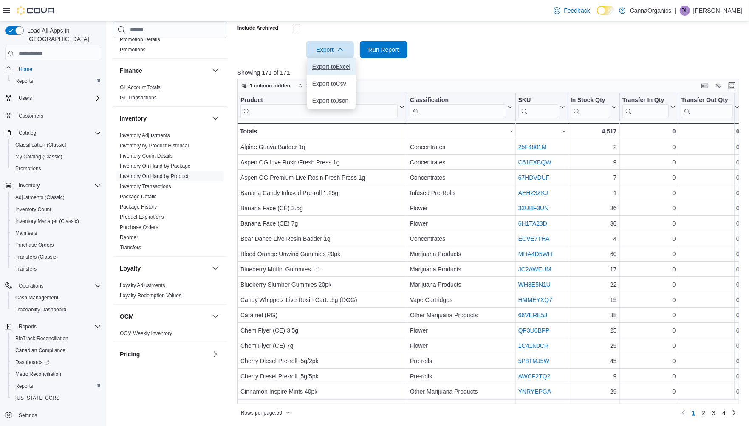  I want to click on span: My Catalog (Classic), so click(39, 157).